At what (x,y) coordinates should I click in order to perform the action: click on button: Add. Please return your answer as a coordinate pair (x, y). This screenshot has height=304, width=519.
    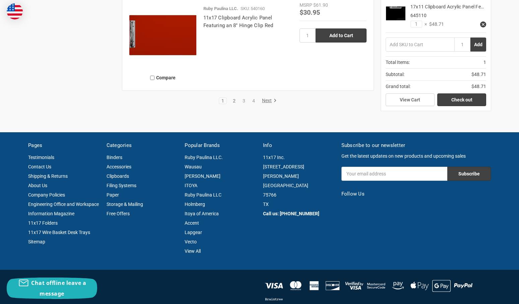
    Looking at the image, I should click on (478, 45).